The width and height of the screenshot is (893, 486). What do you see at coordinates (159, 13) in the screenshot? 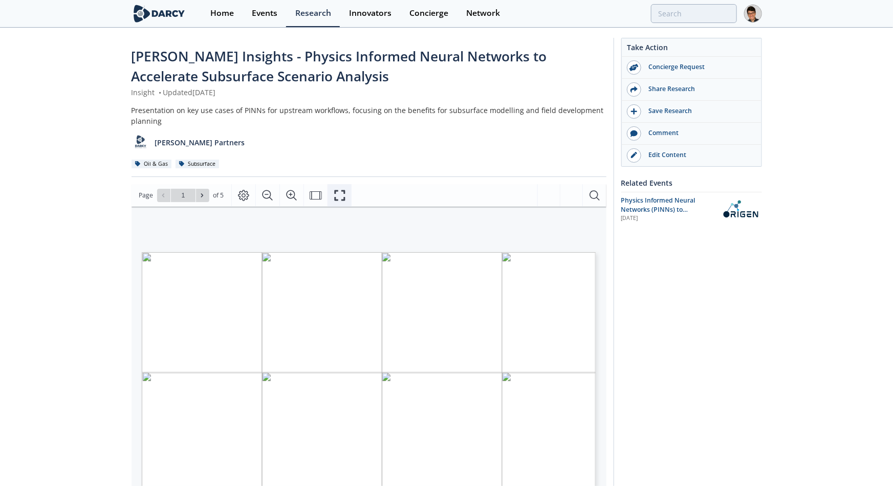
I see `img: logo-wide.svg` at bounding box center [159, 13].